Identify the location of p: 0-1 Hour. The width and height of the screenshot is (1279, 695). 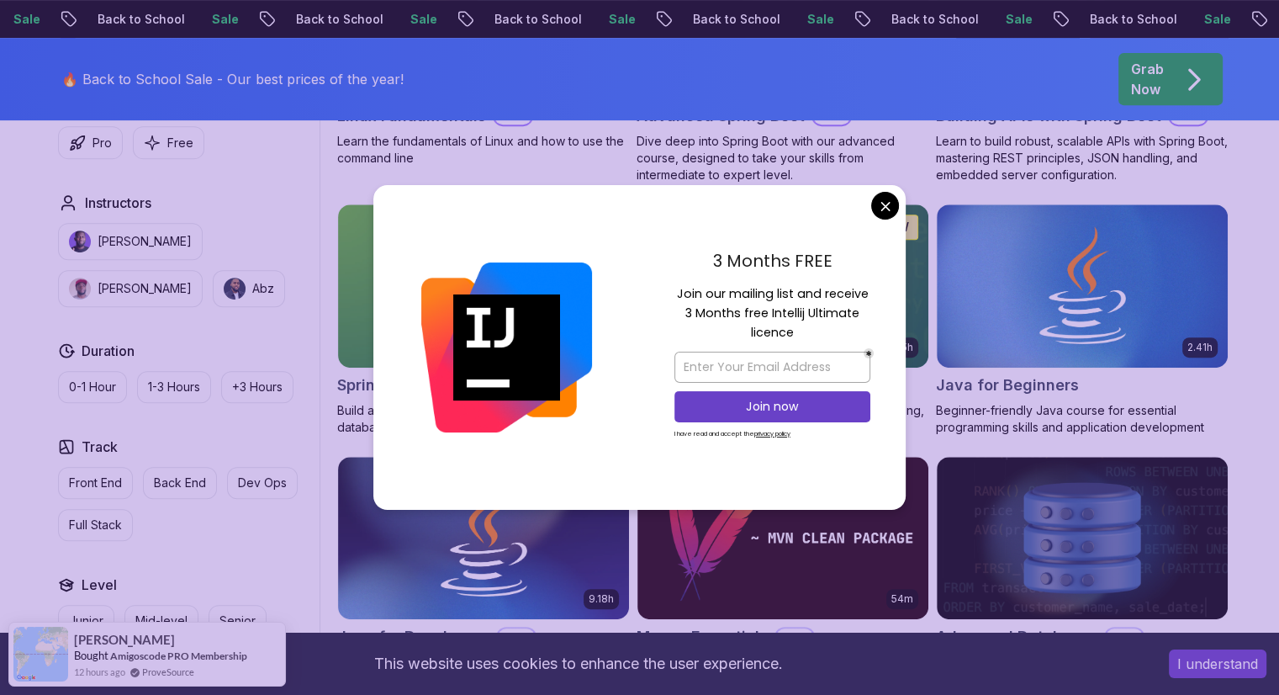
(92, 387).